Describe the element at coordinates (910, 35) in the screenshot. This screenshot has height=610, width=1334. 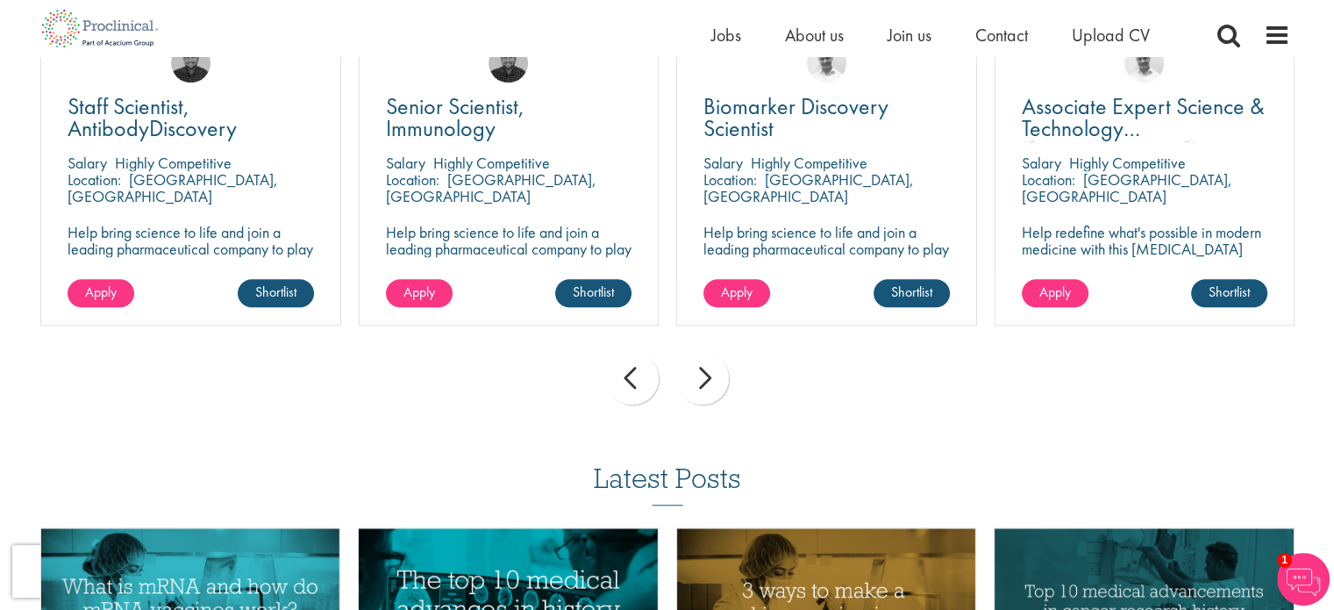
I see `span: Join us` at that location.